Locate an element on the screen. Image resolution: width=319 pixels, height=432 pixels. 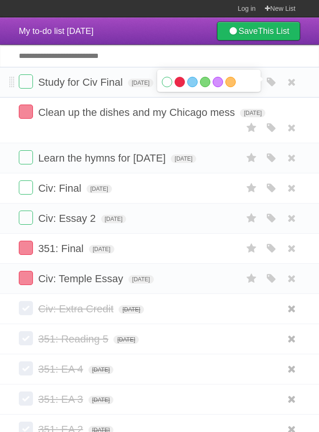
label: Purple is located at coordinates (218, 82).